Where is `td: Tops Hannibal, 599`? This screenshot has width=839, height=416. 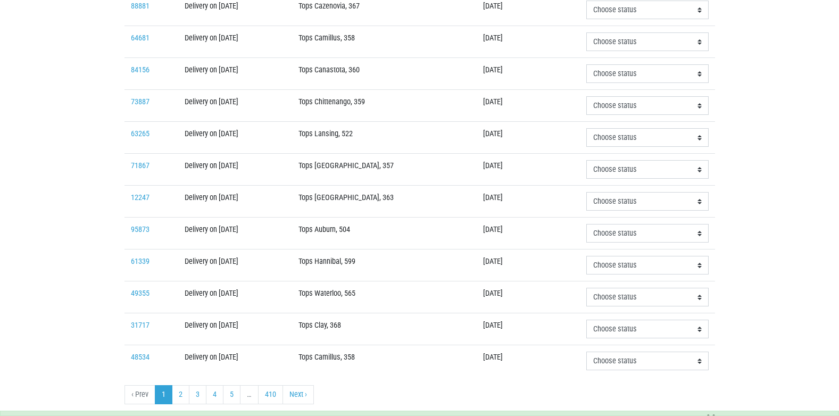 td: Tops Hannibal, 599 is located at coordinates (384, 265).